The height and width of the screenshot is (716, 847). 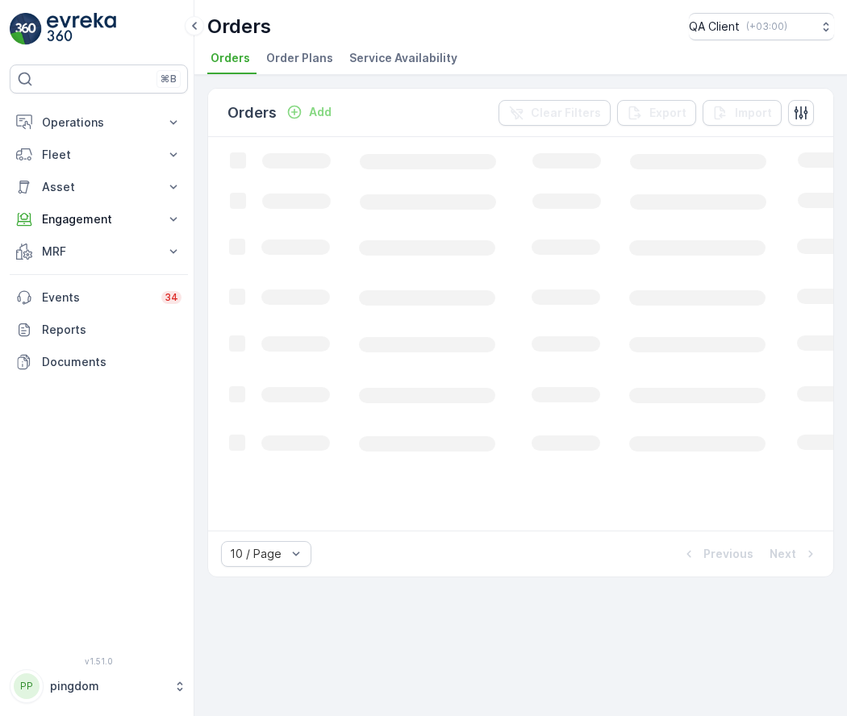 What do you see at coordinates (98, 252) in the screenshot?
I see `button: MRF` at bounding box center [98, 252].